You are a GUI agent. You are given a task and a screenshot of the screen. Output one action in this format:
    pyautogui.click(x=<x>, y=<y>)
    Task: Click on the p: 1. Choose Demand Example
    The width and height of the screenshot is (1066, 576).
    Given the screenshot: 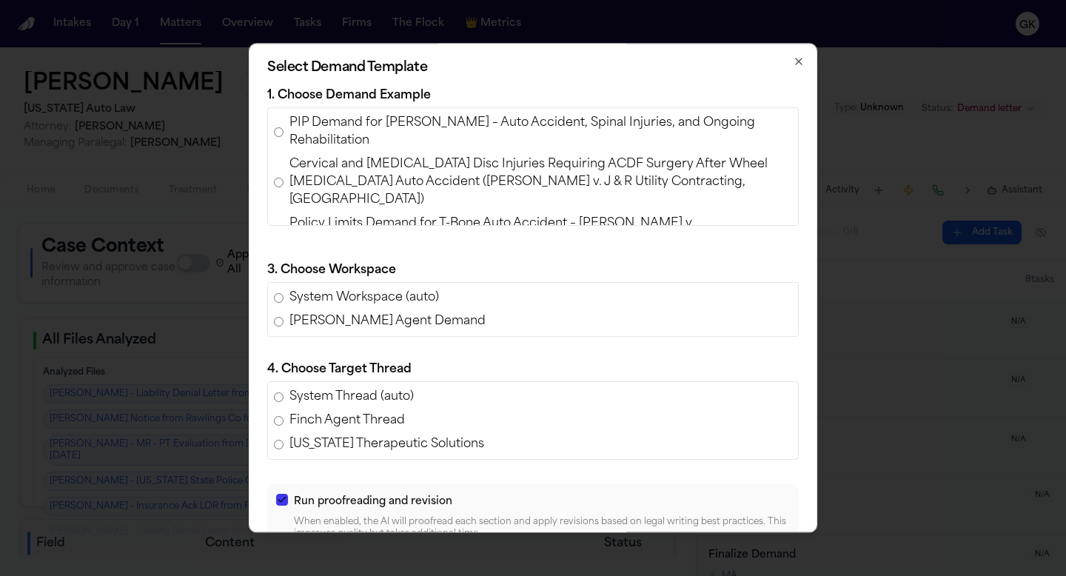 What is the action you would take?
    pyautogui.click(x=533, y=95)
    